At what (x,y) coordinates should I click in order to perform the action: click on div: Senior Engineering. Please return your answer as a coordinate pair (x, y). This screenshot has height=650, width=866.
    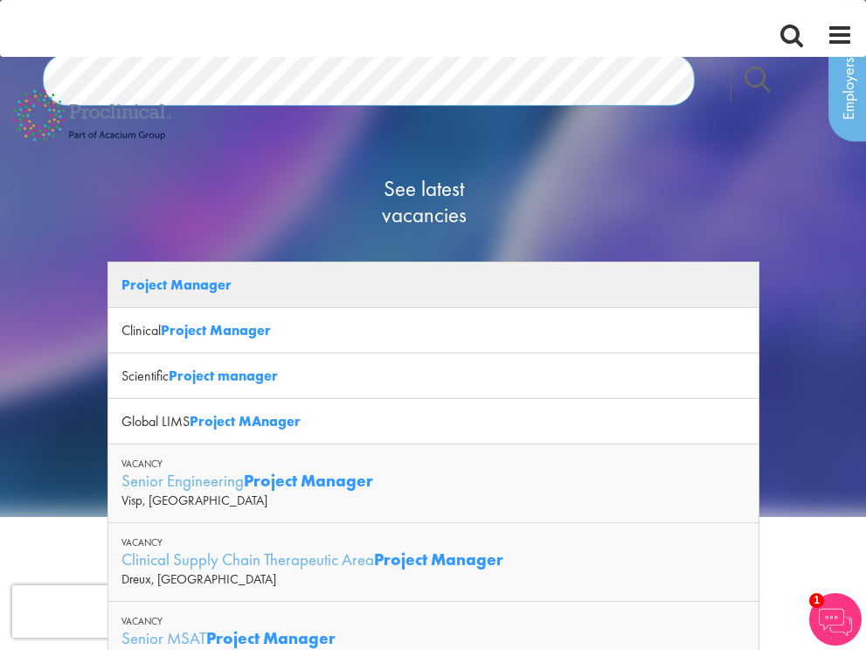
    Looking at the image, I should click on (434, 480).